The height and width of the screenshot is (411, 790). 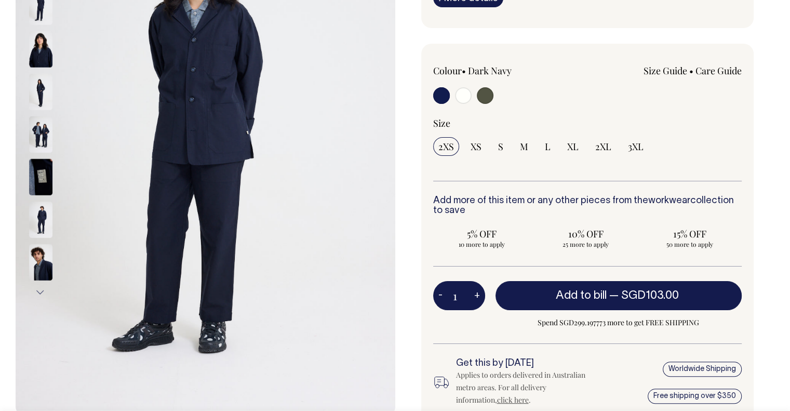 I want to click on span: Add to bill, so click(x=581, y=295).